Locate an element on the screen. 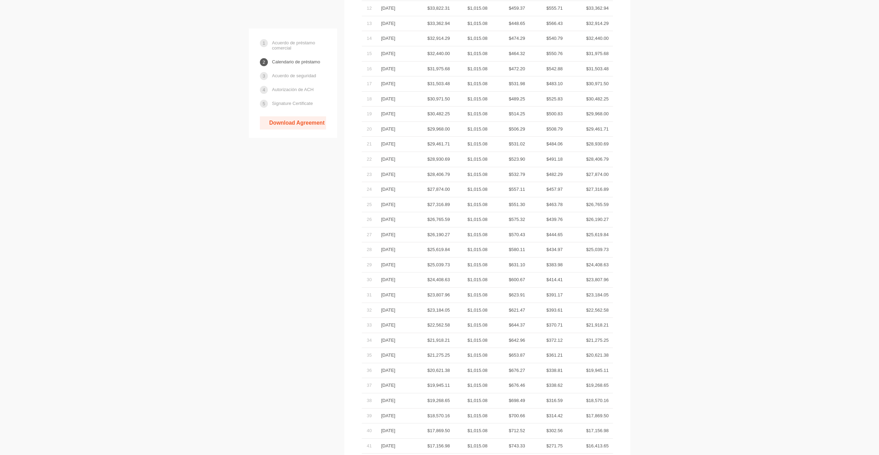 Image resolution: width=879 pixels, height=455 pixels. td: $16,413.65 is located at coordinates (590, 446).